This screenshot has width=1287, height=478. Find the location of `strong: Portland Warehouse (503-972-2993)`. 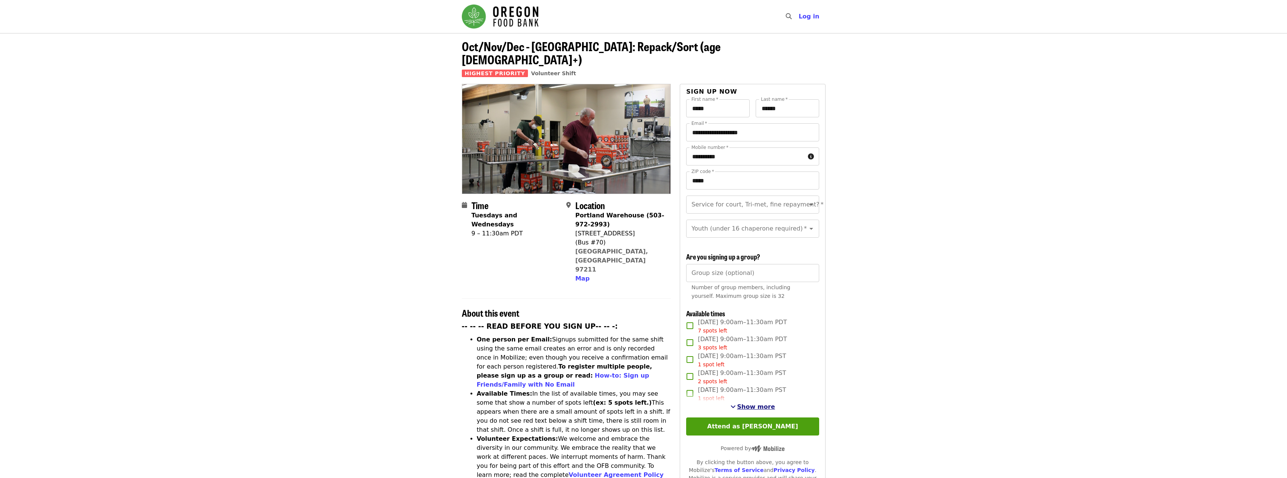

strong: Portland Warehouse (503-972-2993) is located at coordinates (620, 219).